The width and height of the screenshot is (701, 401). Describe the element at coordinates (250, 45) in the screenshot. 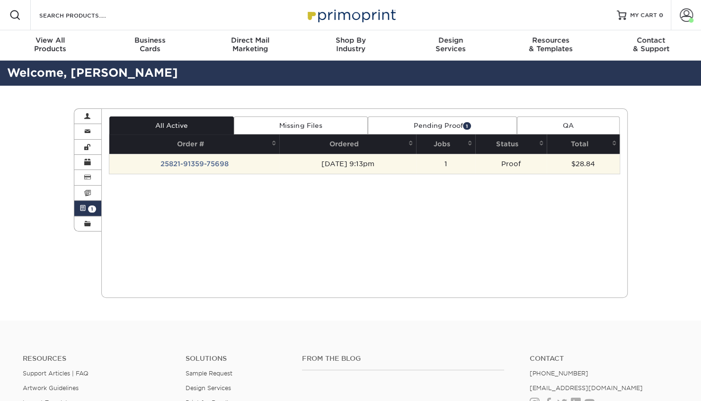

I see `a: Direct MailMarketing` at that location.